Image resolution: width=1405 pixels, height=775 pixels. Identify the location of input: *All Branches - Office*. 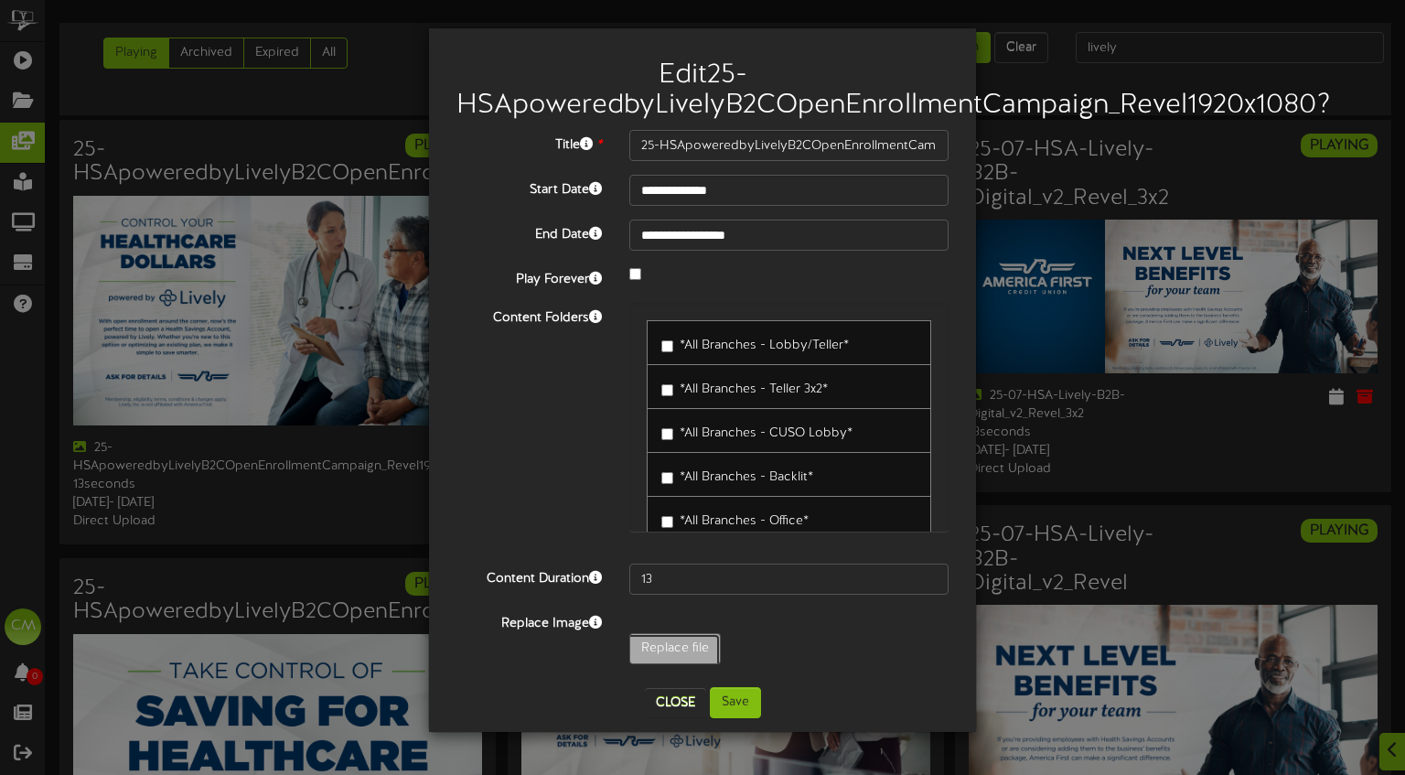
(667, 521).